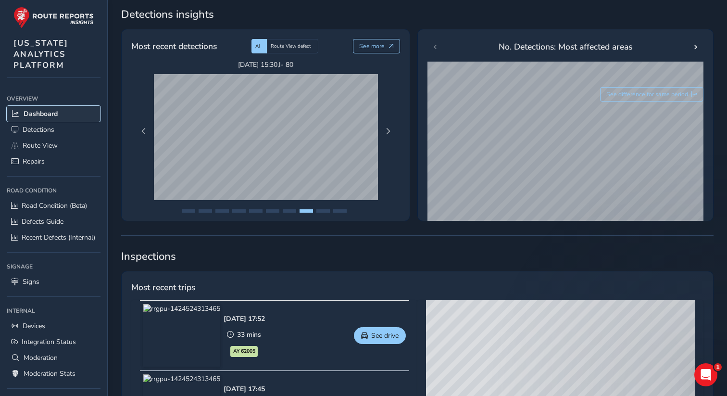 The image size is (727, 396). I want to click on button: Page 4, so click(239, 211).